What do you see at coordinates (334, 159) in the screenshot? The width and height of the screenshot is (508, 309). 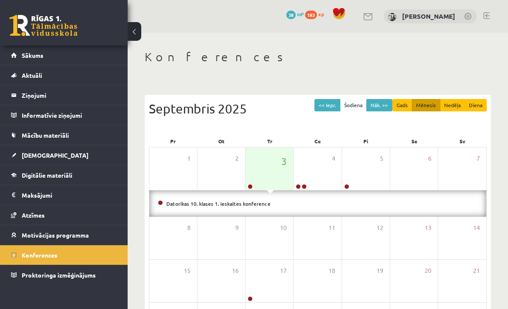 I see `span: 4` at bounding box center [334, 159].